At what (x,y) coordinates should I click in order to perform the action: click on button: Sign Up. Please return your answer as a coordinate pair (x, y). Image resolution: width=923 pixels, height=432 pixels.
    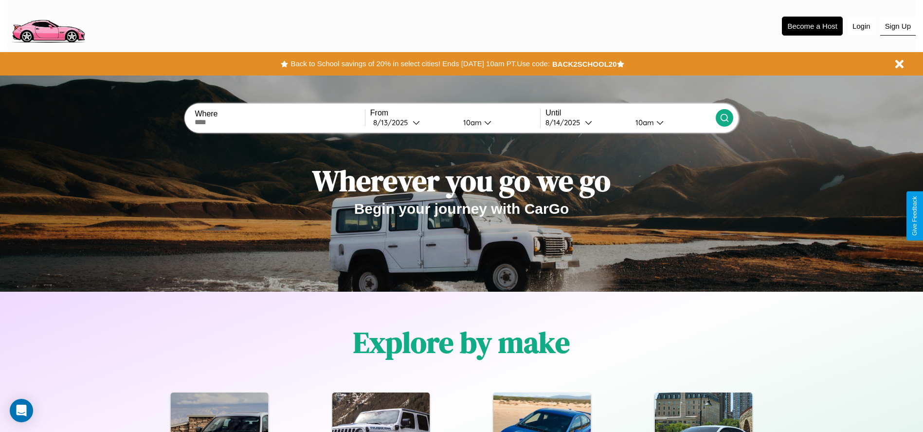
    Looking at the image, I should click on (898, 26).